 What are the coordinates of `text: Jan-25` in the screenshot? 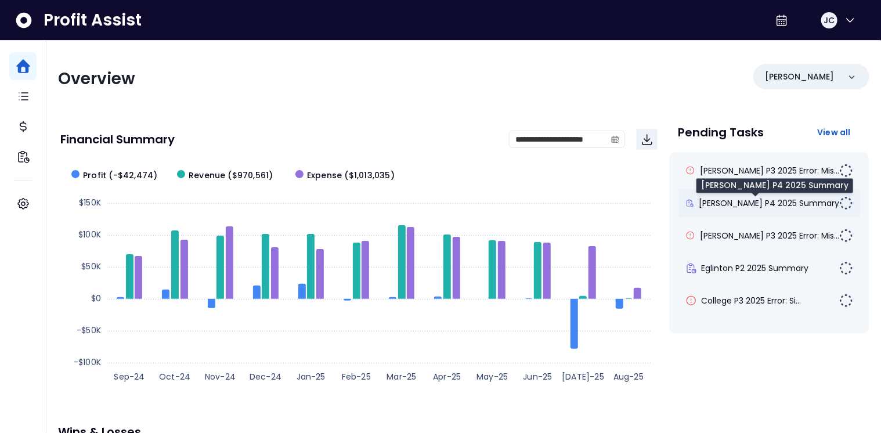 It's located at (311, 377).